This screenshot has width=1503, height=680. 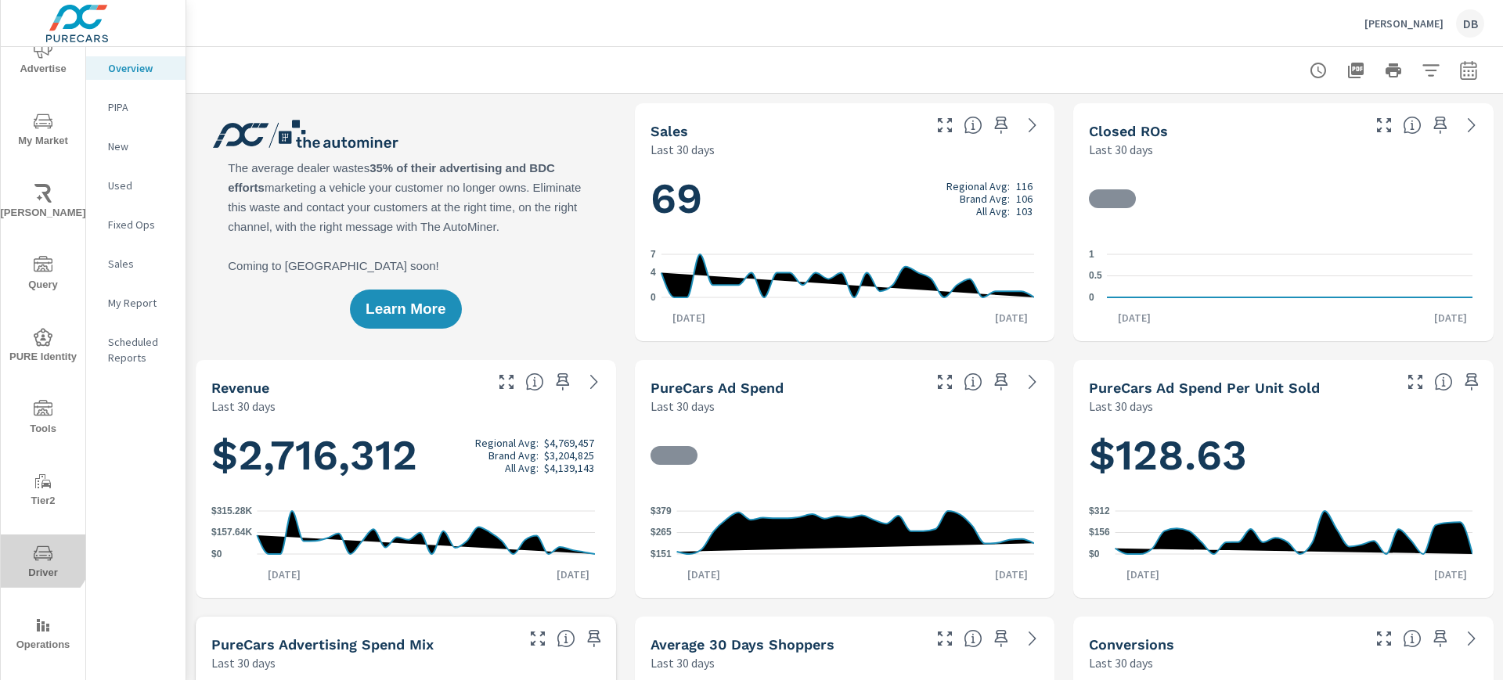 I want to click on div: PIPA, so click(x=135, y=107).